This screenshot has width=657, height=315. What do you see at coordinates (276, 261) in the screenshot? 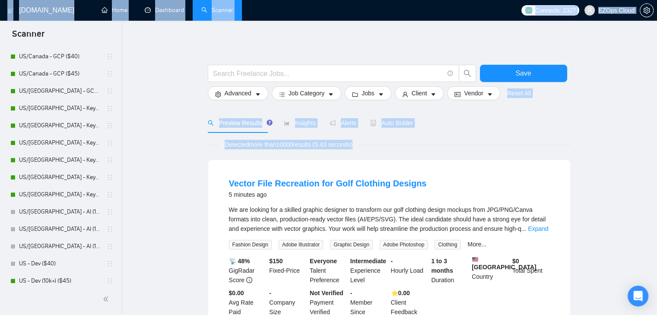
I see `b: $ 150` at bounding box center [276, 261].